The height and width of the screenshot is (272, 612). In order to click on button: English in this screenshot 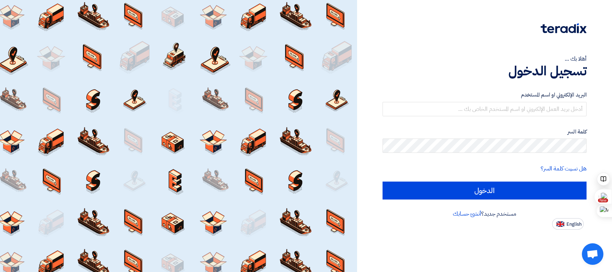, I will do `click(568, 224)`.